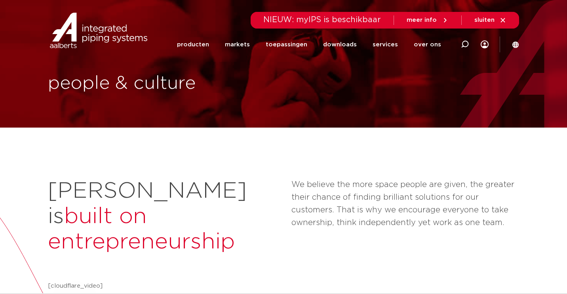 Image resolution: width=567 pixels, height=294 pixels. What do you see at coordinates (309, 44) in the screenshot?
I see `nav: Menu` at bounding box center [309, 44].